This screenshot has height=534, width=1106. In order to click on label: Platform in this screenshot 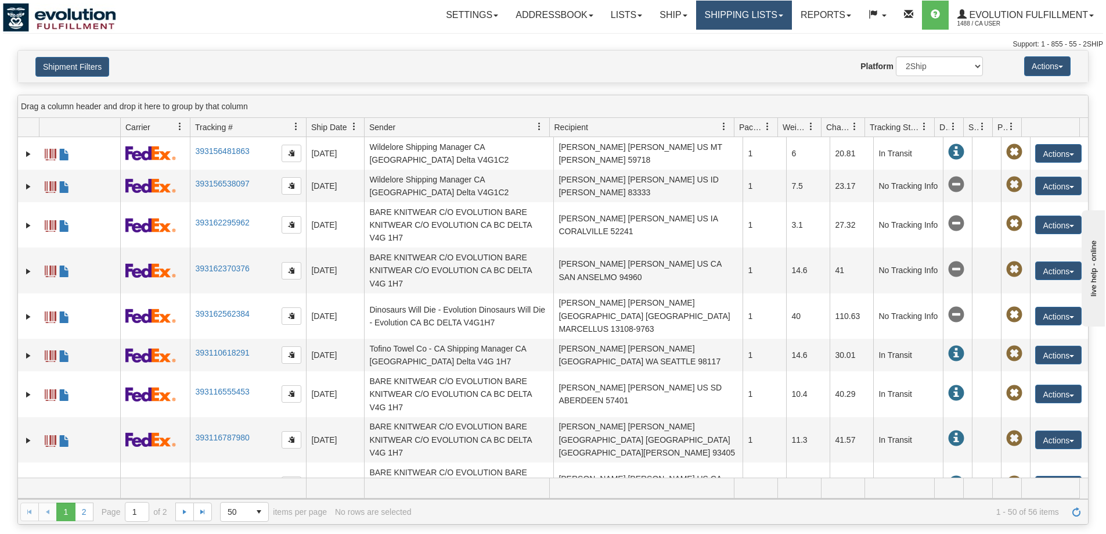, I will do `click(877, 66)`.